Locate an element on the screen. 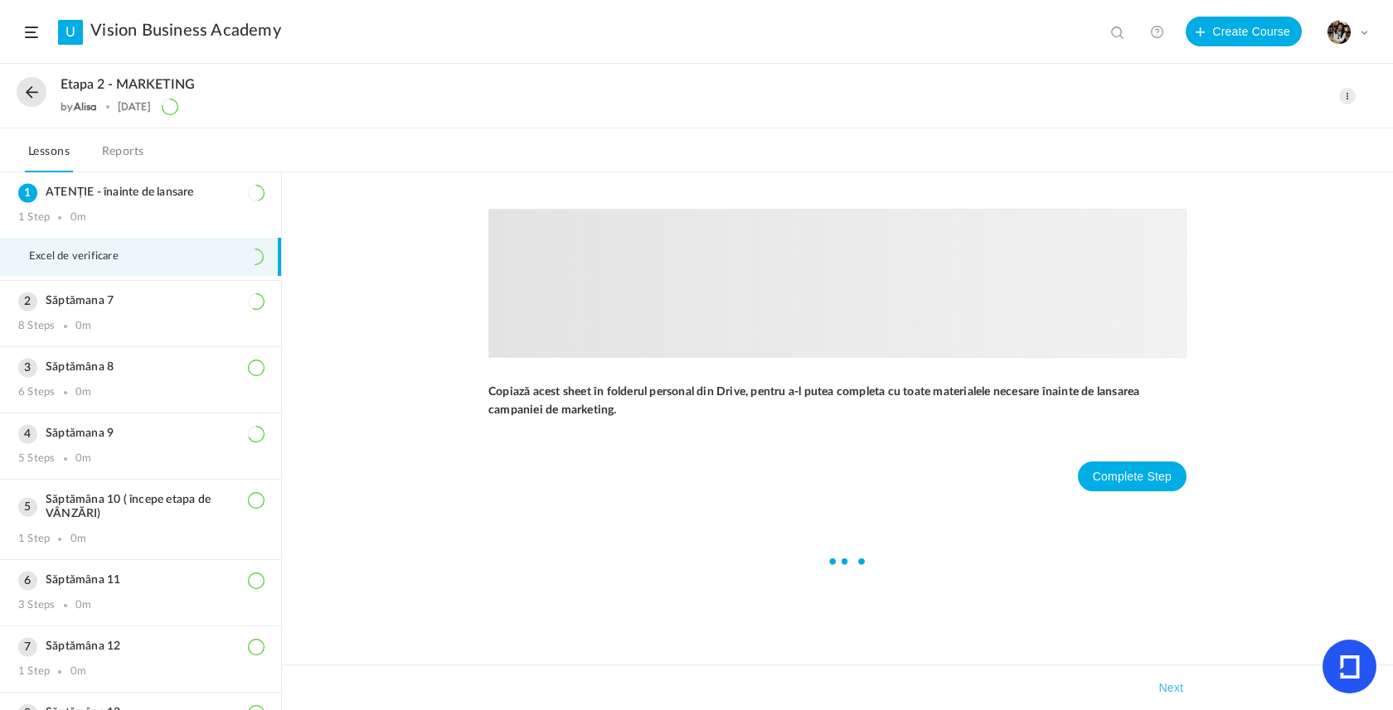 The width and height of the screenshot is (1393, 710). h3: Săptămâna 10 ( începe etapa de VÂNZĂRI) is located at coordinates (140, 507).